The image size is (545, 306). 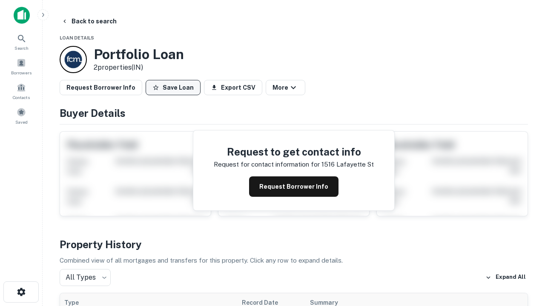 What do you see at coordinates (21, 116) in the screenshot?
I see `a: Saved` at bounding box center [21, 116].